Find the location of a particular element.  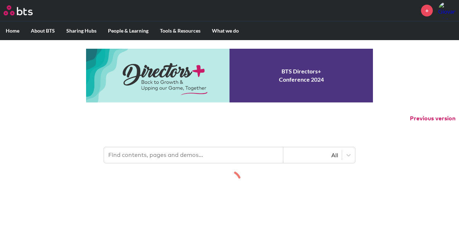

a: Go home is located at coordinates (25, 10).